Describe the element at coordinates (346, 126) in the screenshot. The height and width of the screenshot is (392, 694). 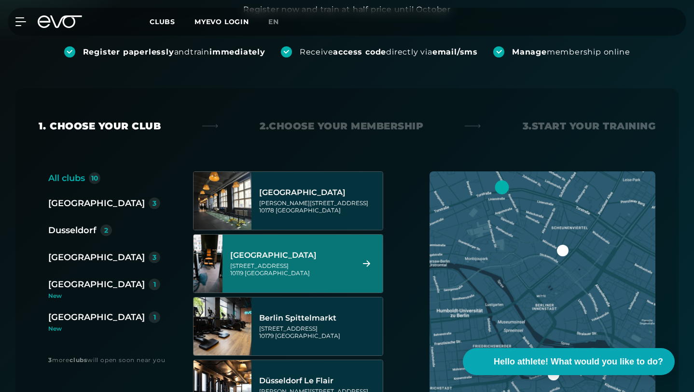
I see `font: Choose your membership` at that location.